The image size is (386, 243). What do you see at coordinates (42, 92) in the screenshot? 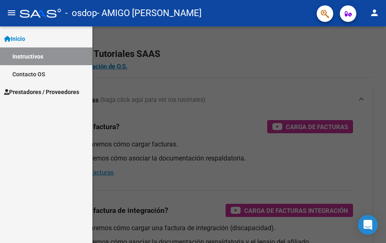
I see `span: Prestadores / Proveedores` at bounding box center [42, 92].